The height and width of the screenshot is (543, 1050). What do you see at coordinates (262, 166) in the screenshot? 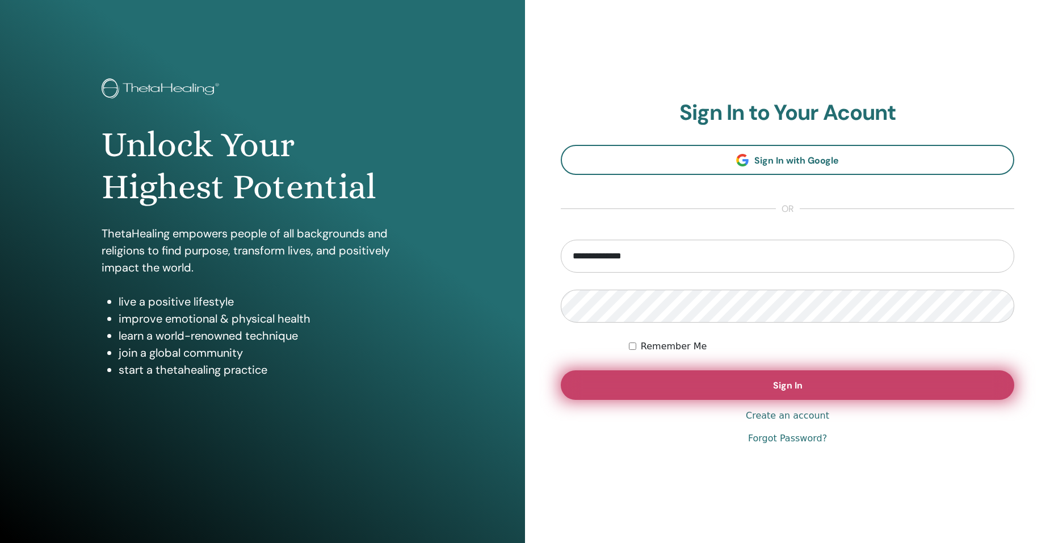
I see `h1: Unlock Your Highest Potential` at bounding box center [262, 166].